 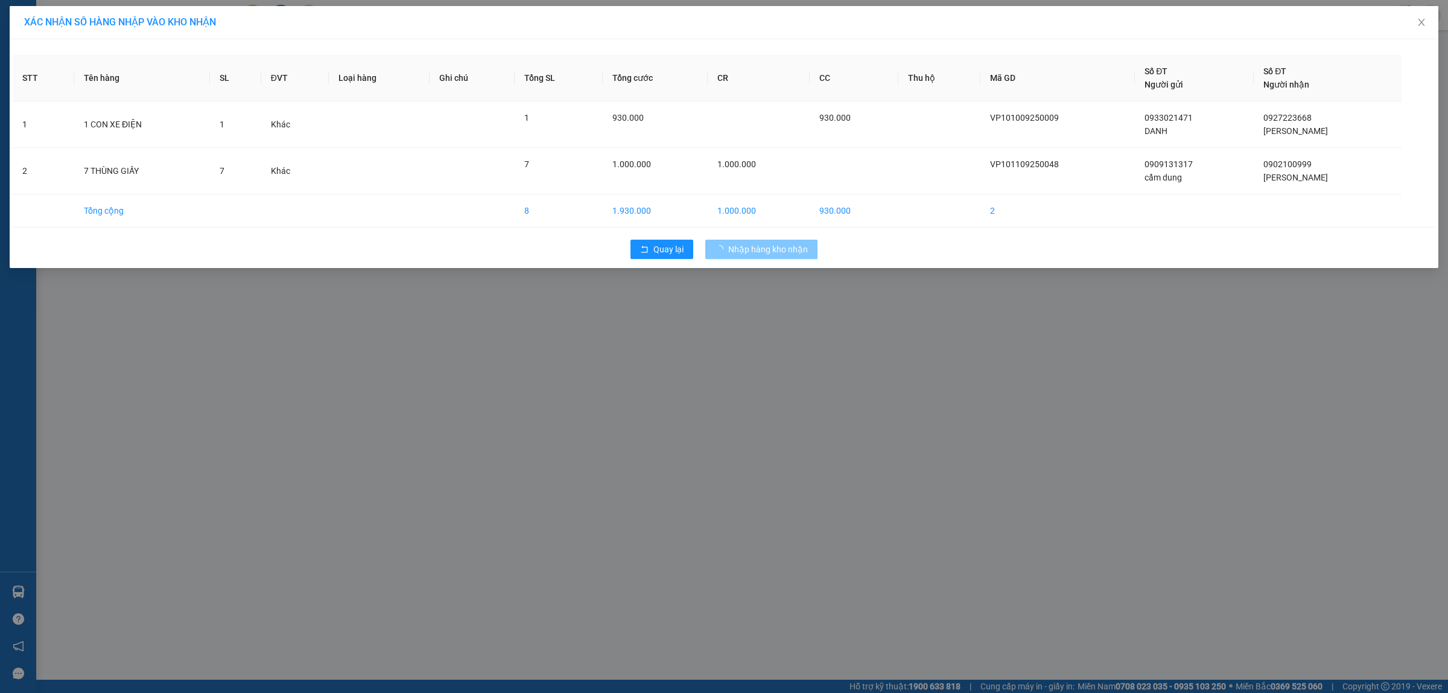 I want to click on span: 0927223668, so click(x=1288, y=118).